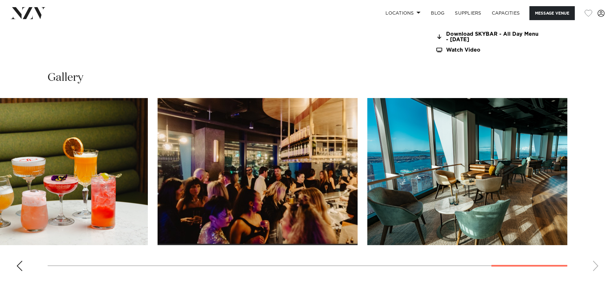 Image resolution: width=615 pixels, height=300 pixels. I want to click on a: BLOG, so click(438, 13).